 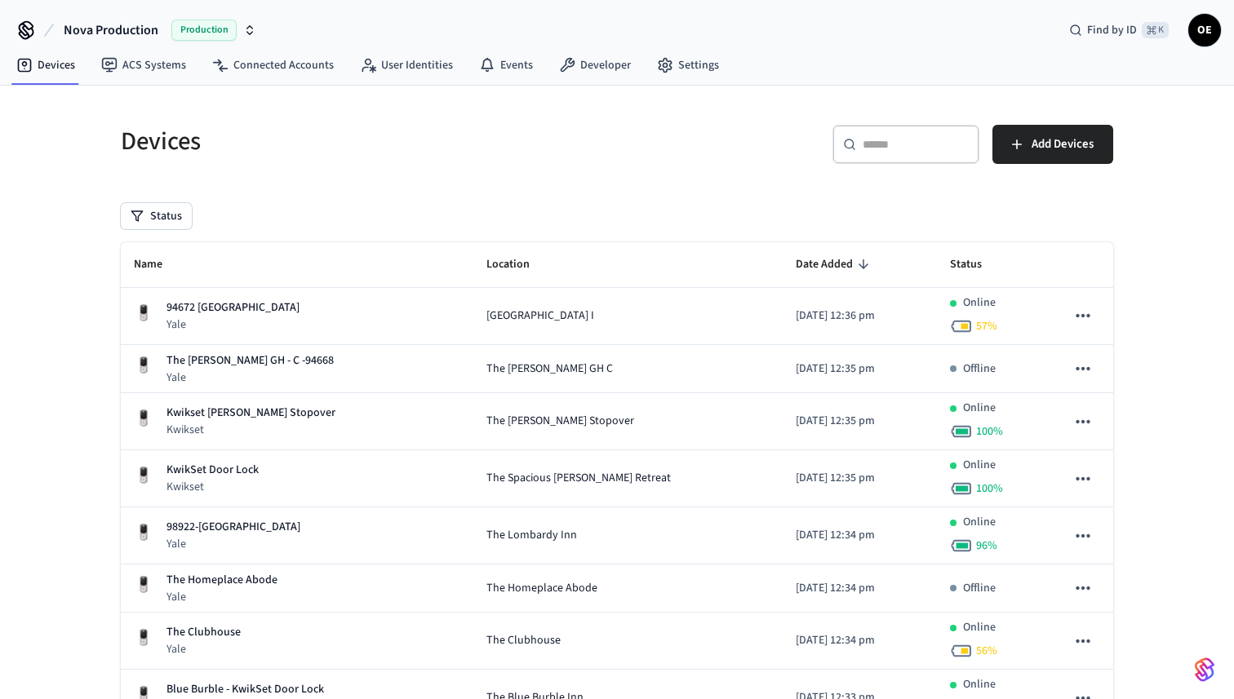 I want to click on span: Date Added, so click(x=835, y=264).